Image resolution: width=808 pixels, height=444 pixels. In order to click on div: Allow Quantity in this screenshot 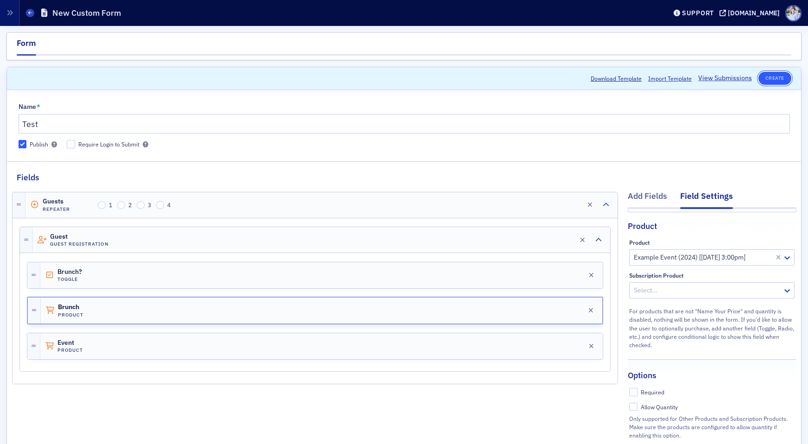, I will do `click(659, 407)`.